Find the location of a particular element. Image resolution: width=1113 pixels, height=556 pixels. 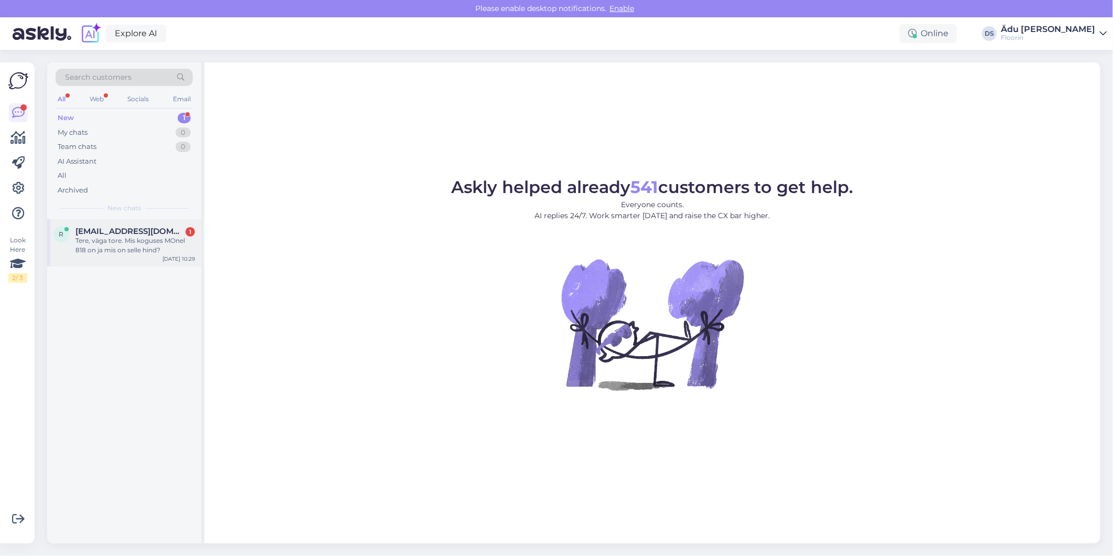

span: Enable is located at coordinates (622, 8).